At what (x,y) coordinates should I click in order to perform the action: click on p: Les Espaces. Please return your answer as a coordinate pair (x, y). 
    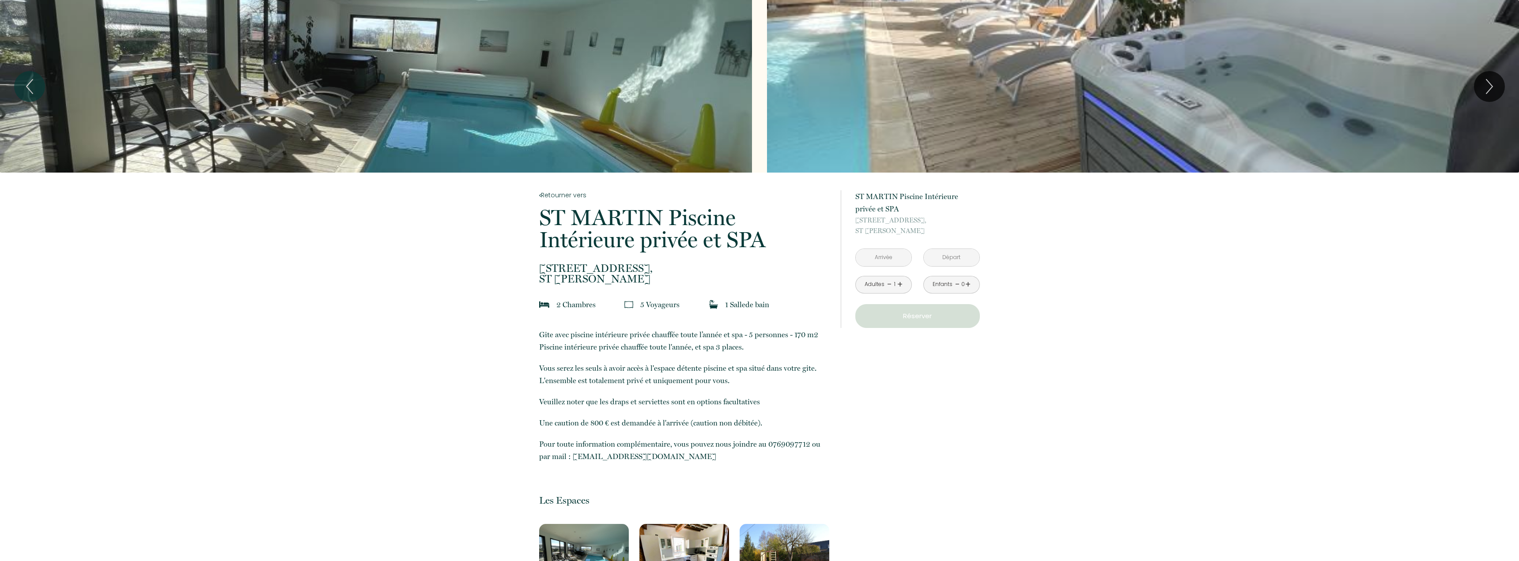
    Looking at the image, I should click on (684, 500).